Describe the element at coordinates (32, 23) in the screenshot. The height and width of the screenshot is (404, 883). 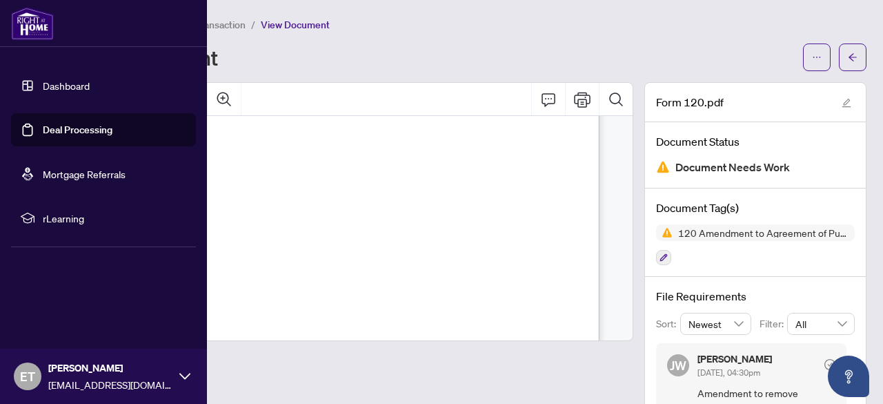
I see `img: logo` at that location.